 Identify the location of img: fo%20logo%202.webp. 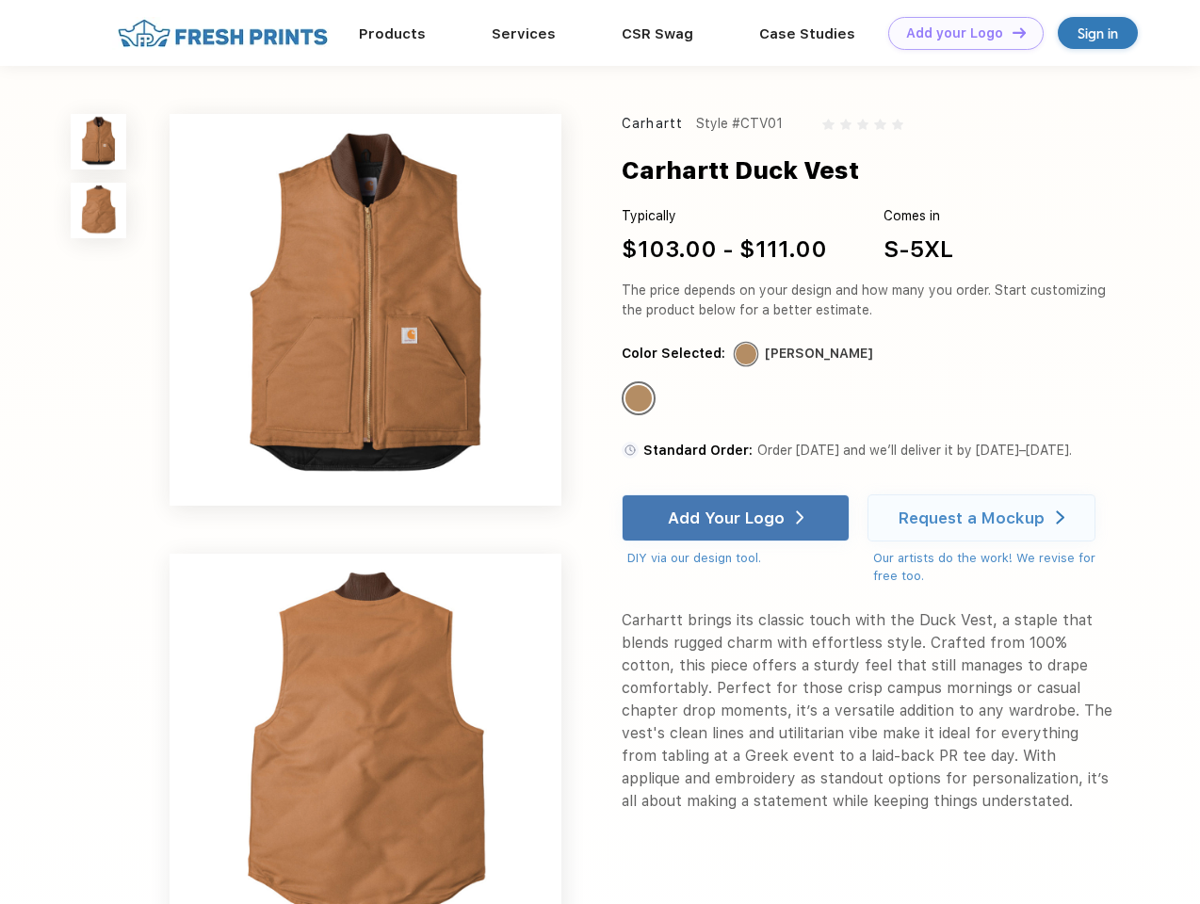
(222, 33).